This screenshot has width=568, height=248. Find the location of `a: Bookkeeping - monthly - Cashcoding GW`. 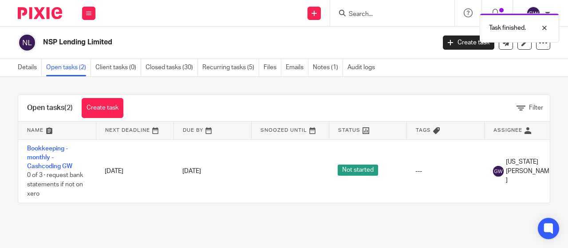

a: Bookkeeping - monthly - Cashcoding GW is located at coordinates (50, 157).